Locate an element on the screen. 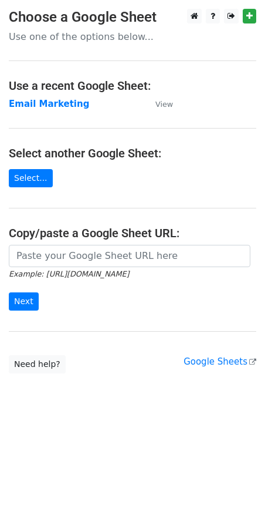 Image resolution: width=265 pixels, height=512 pixels. a: Need help? is located at coordinates (37, 364).